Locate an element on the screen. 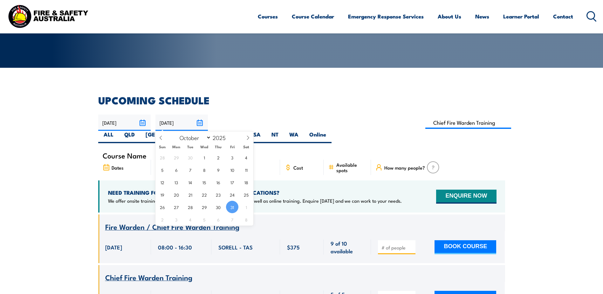 The image size is (603, 294). span: Fire Warden / Chief Fire Warden Training is located at coordinates (172, 226).